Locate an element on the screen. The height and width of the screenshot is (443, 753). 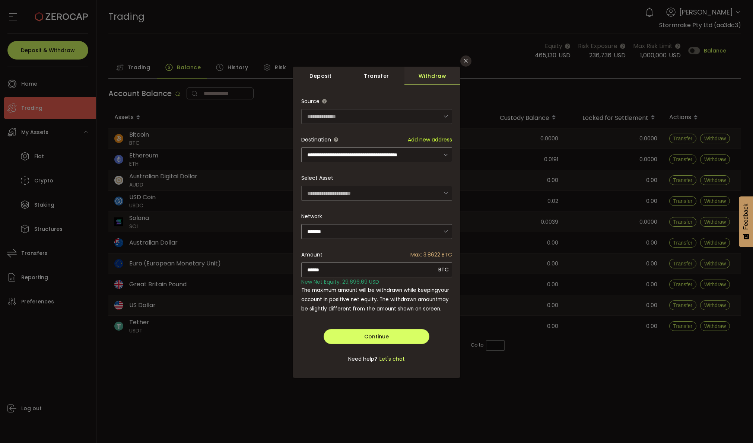
span: Max: 3.8622 BTC is located at coordinates (431, 255).